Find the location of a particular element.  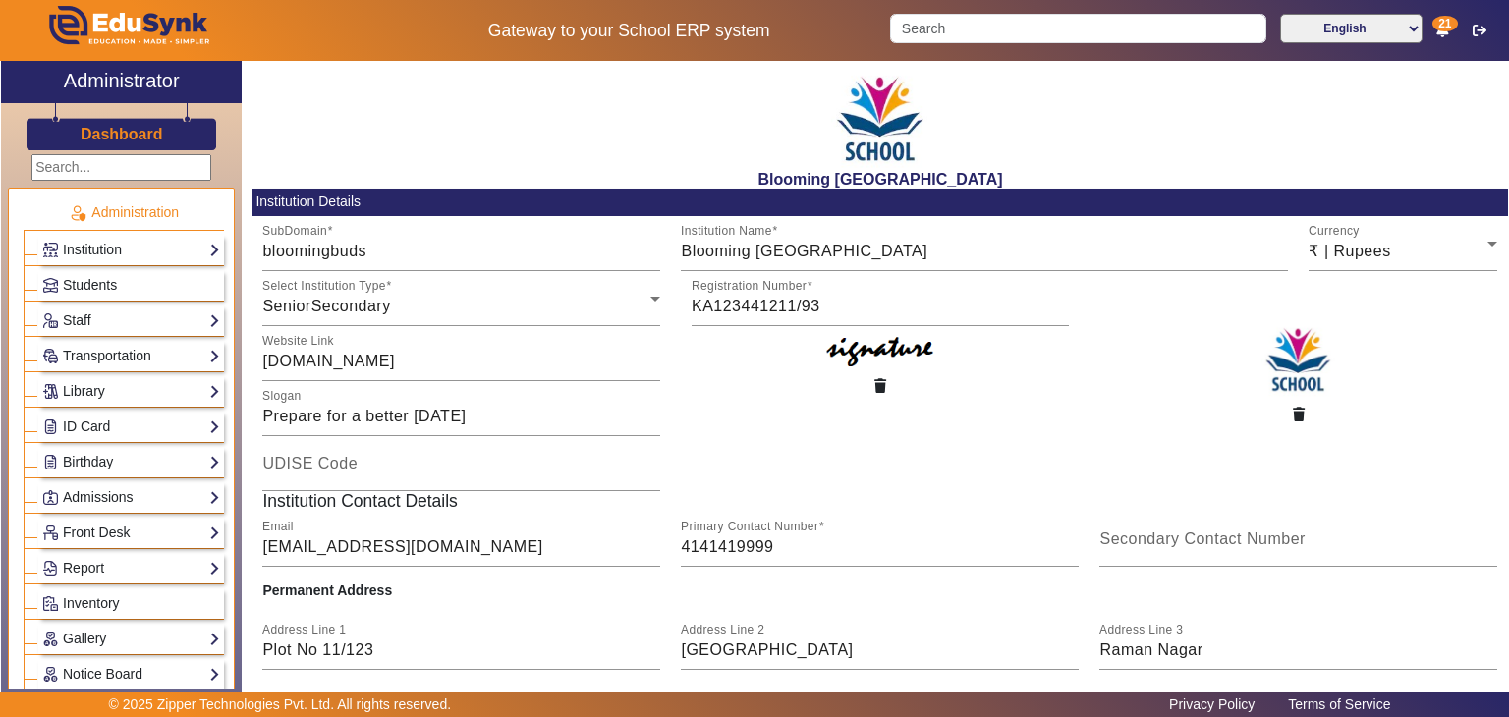

input: Search... is located at coordinates (121, 167).